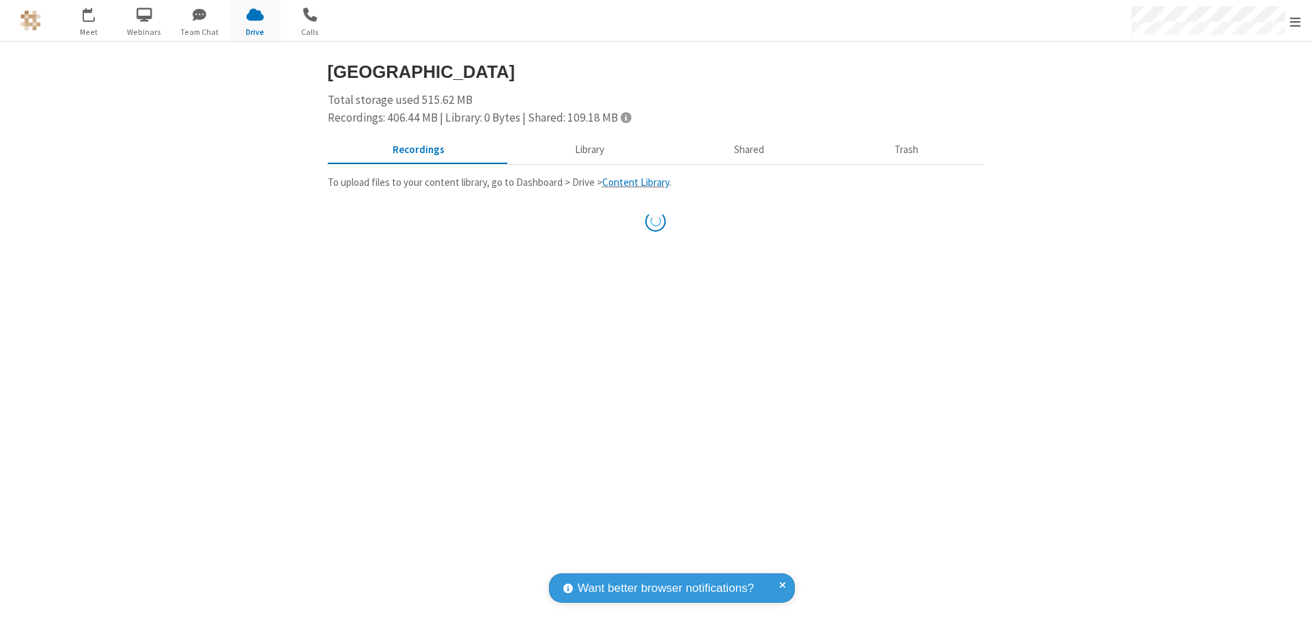 This screenshot has width=1311, height=626. Describe the element at coordinates (310, 32) in the screenshot. I see `span: Calls` at that location.